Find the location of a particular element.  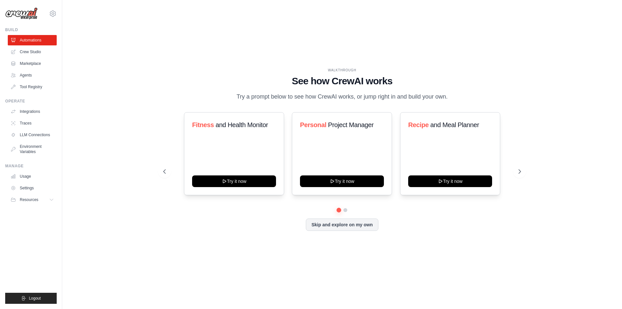

a: Usage is located at coordinates (32, 176).